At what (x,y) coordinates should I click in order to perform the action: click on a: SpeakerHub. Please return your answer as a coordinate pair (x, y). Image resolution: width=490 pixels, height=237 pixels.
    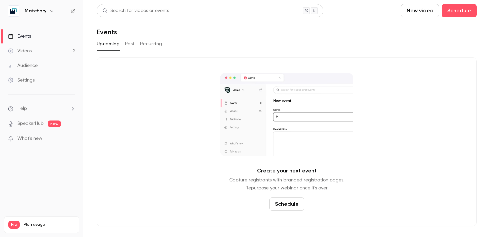
    Looking at the image, I should click on (30, 124).